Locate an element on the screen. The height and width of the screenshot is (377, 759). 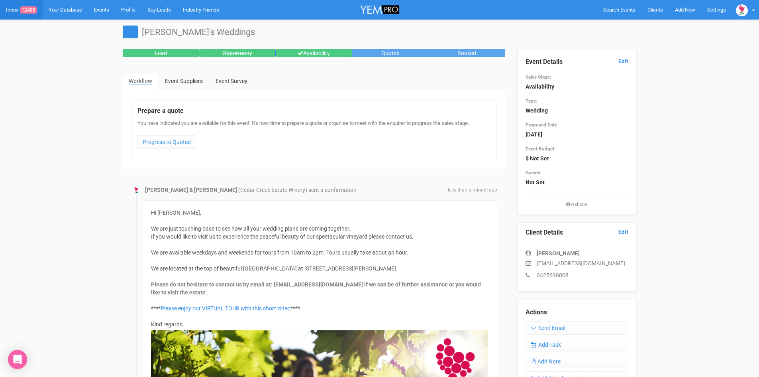
a: Event Survey is located at coordinates (232, 81).